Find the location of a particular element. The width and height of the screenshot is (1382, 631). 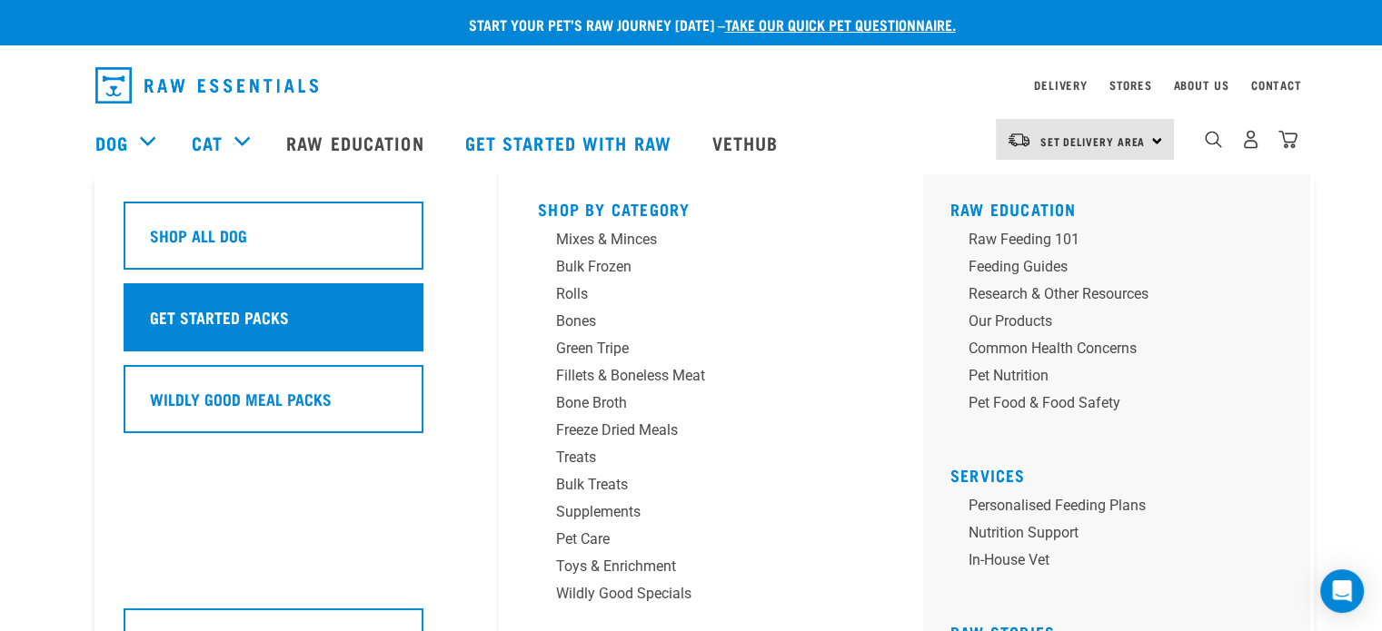

div: Research & Other Resources is located at coordinates (1110, 294).